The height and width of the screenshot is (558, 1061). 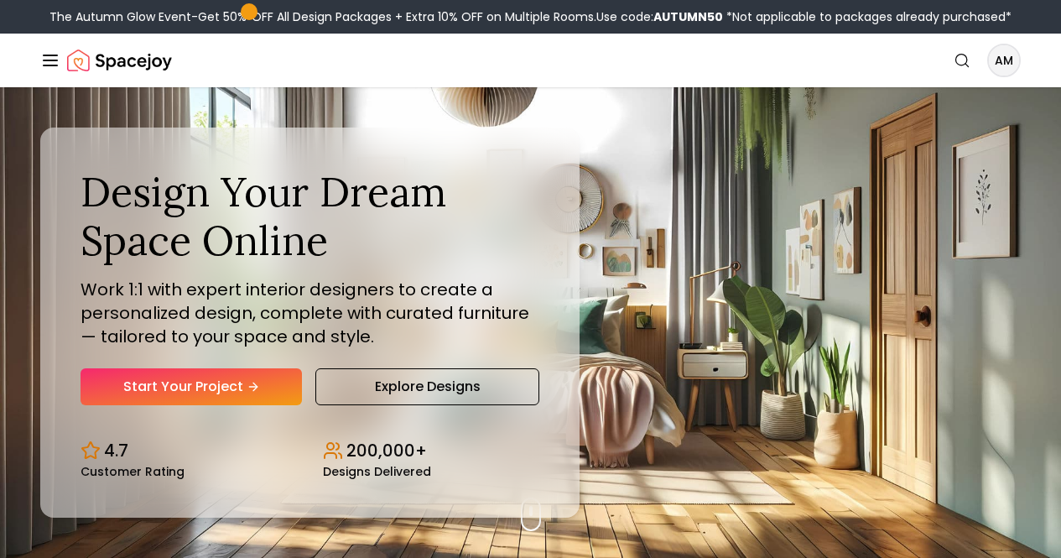 What do you see at coordinates (688, 17) in the screenshot?
I see `b: AUTUMN50` at bounding box center [688, 17].